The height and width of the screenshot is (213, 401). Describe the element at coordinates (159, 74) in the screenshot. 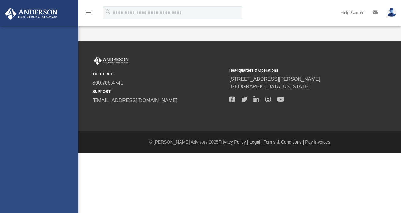

I see `small: TOLL FREE` at that location.